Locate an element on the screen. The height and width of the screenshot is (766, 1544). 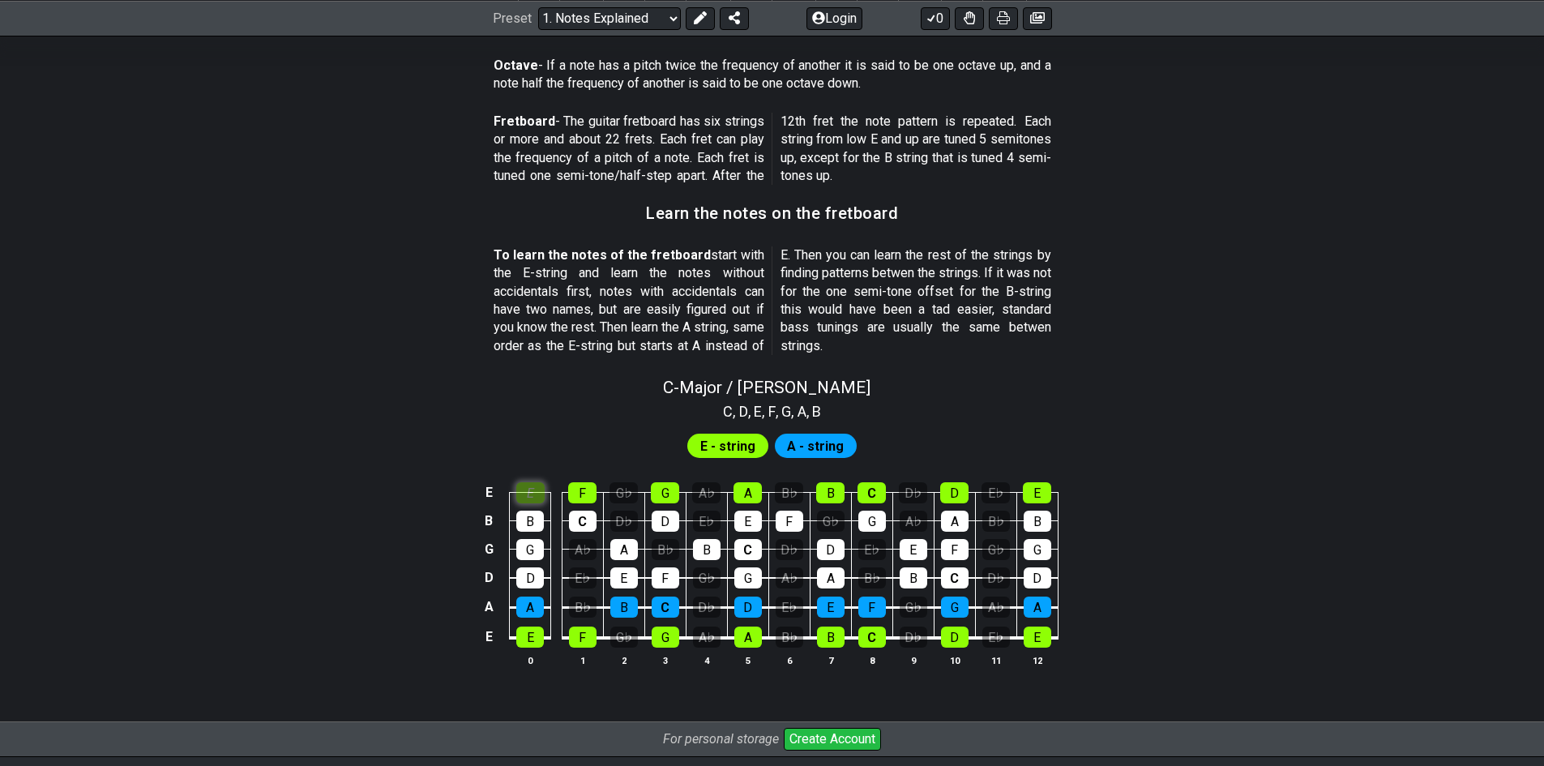
span: E is located at coordinates (758, 411).